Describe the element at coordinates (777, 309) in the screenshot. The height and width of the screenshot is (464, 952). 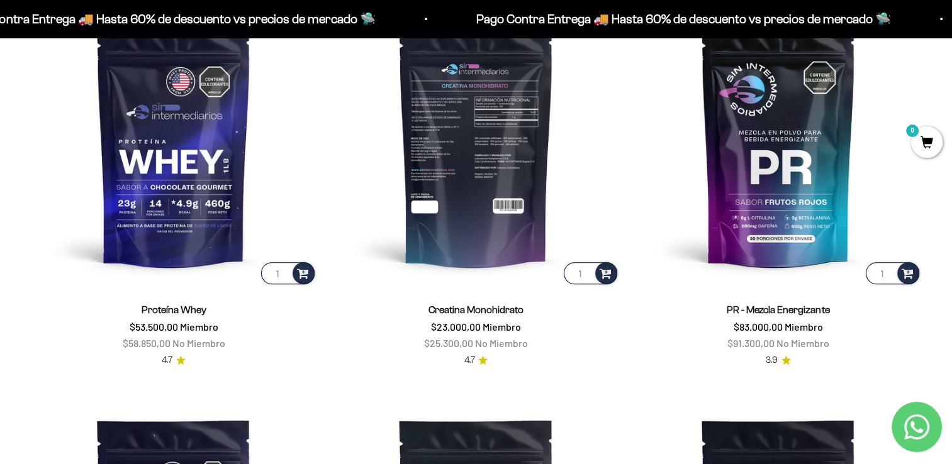
I see `a: PR - Mezcla Energizante` at that location.